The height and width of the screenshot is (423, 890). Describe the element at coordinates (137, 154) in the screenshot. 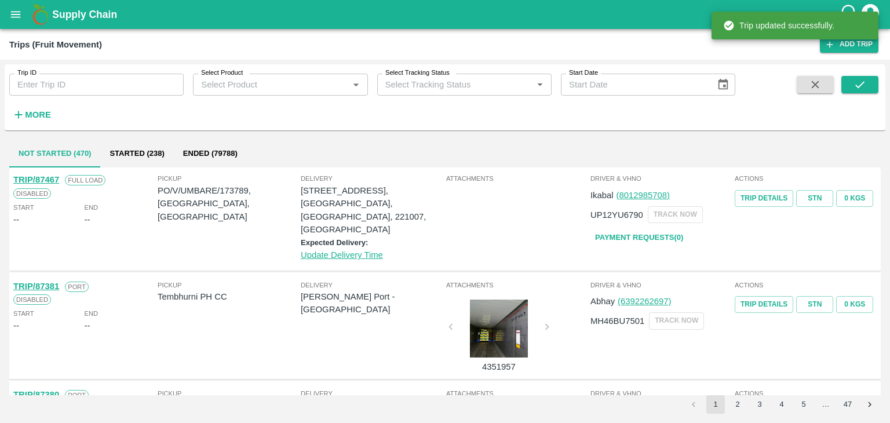

I see `button: Started (238)` at that location.